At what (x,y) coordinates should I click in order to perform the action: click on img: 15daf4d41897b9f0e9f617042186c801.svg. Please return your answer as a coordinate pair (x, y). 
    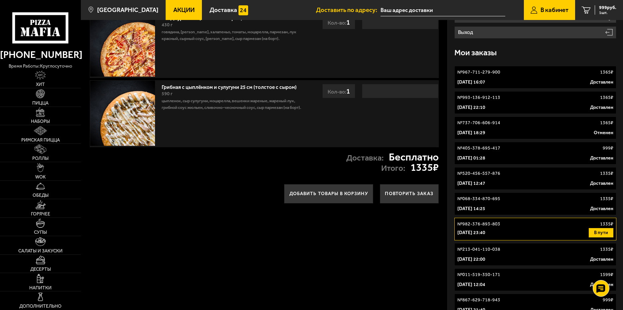
    Looking at the image, I should click on (243, 10).